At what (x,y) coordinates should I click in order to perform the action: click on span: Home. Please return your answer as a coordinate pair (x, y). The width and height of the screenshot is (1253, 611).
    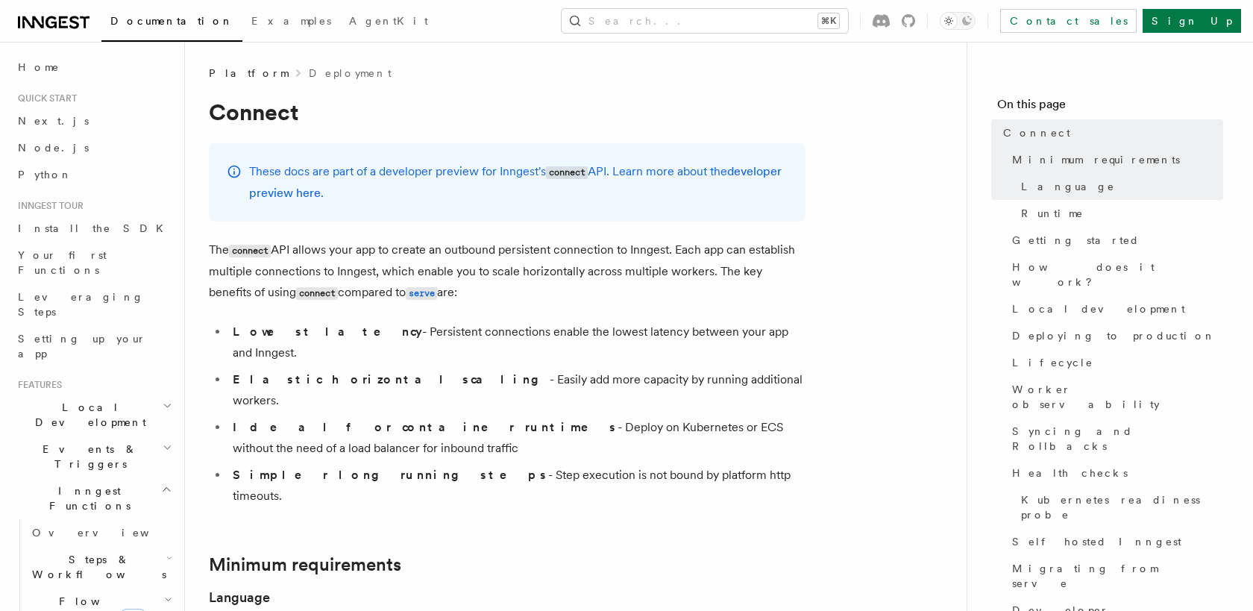
    Looking at the image, I should click on (39, 67).